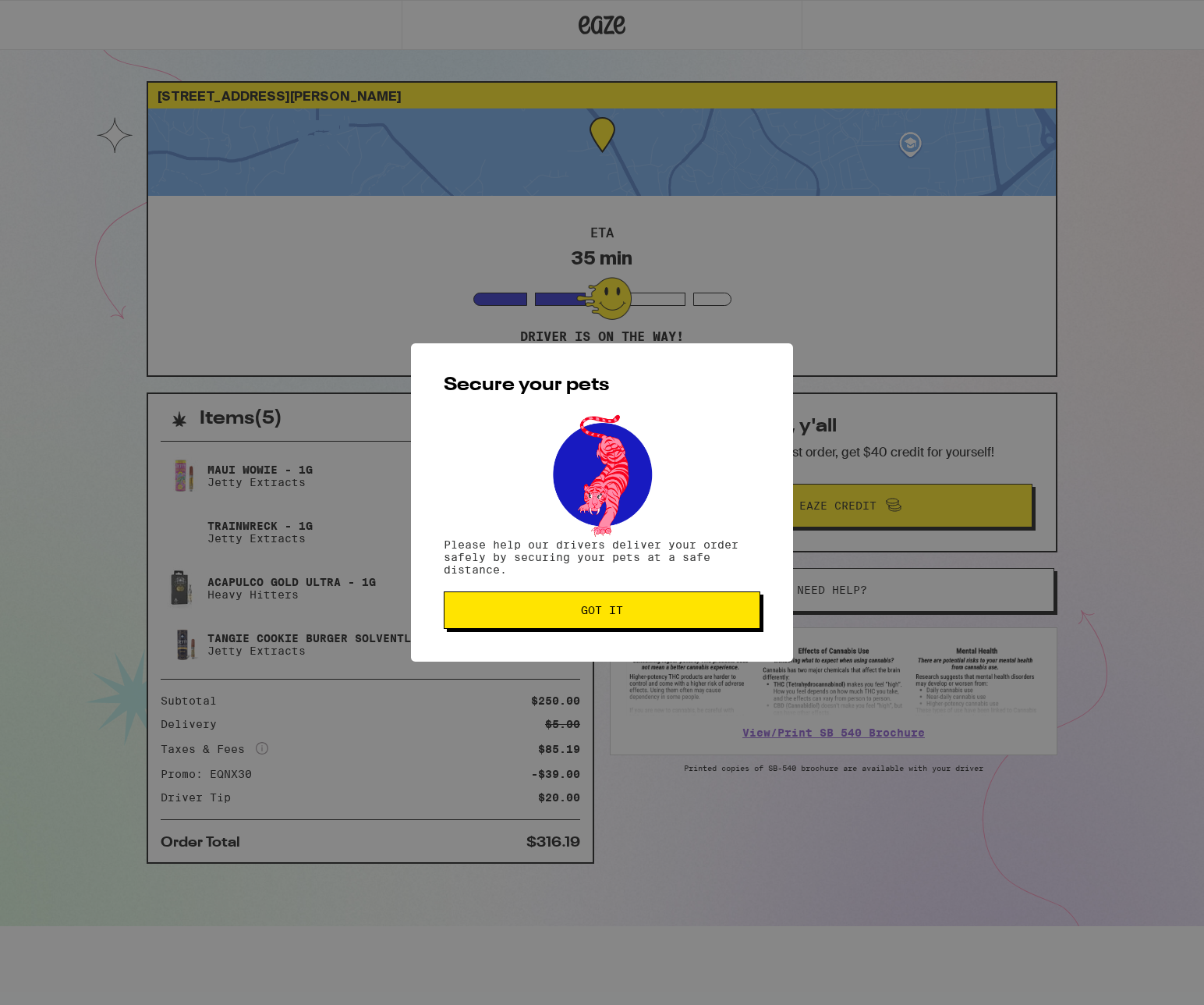 The height and width of the screenshot is (1005, 1204). Describe the element at coordinates (602, 385) in the screenshot. I see `h2: Secure your pets` at that location.